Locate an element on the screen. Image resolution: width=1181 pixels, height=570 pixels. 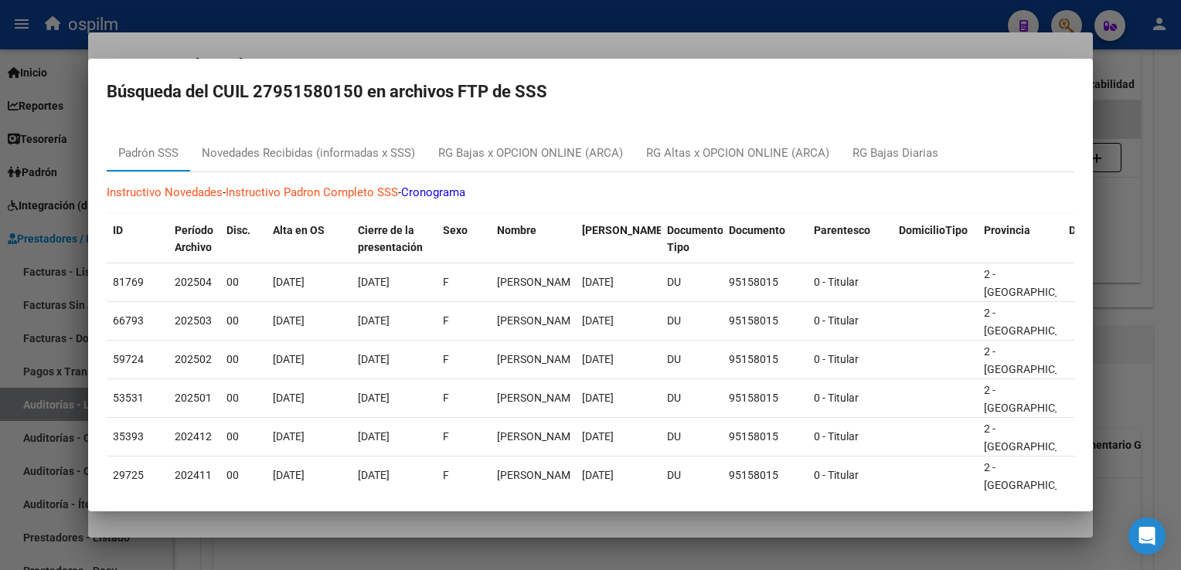
div: RG Bajas x OPCION ONLINE (ARCA) is located at coordinates (530, 153).